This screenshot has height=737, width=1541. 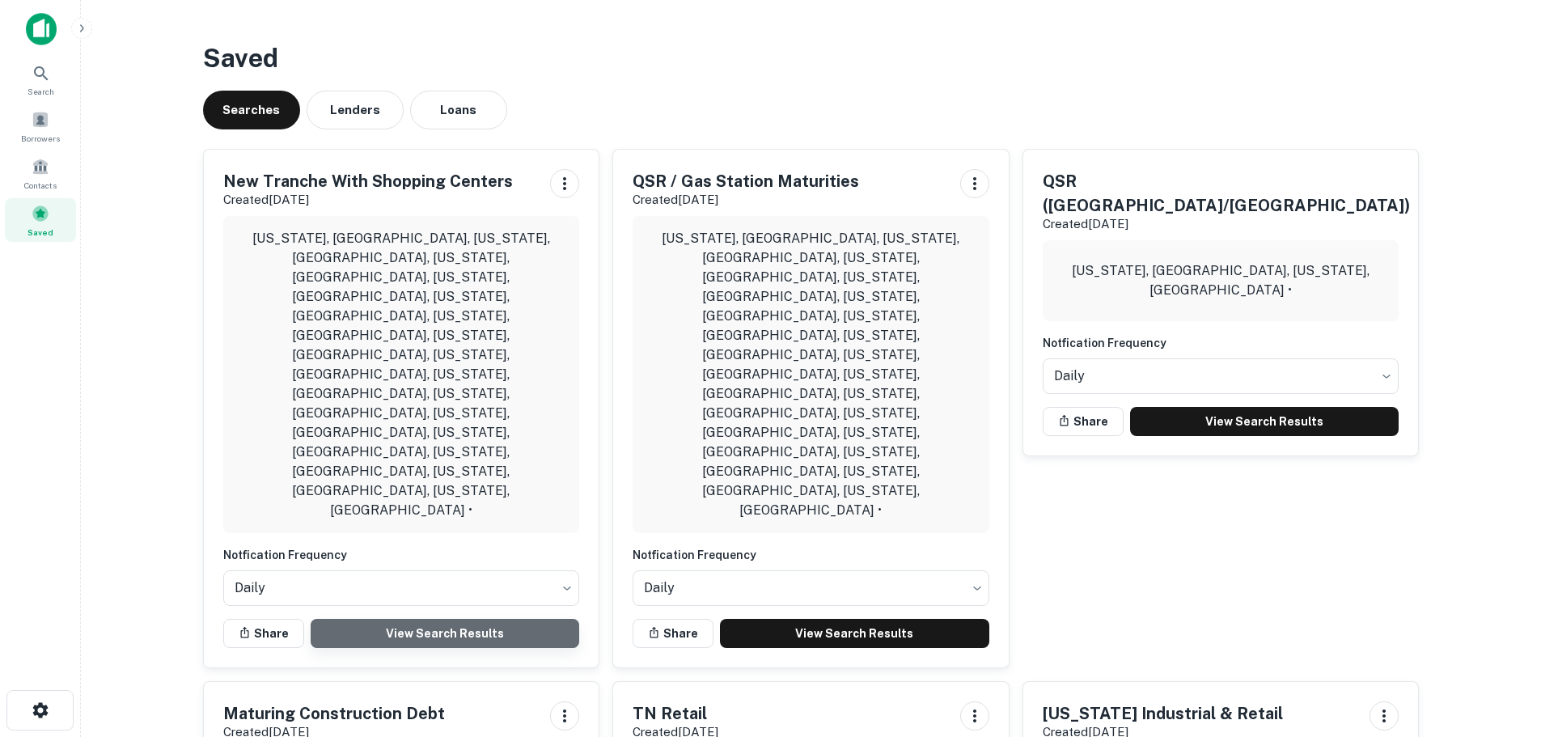 What do you see at coordinates (459, 110) in the screenshot?
I see `button: Loans` at bounding box center [459, 110].